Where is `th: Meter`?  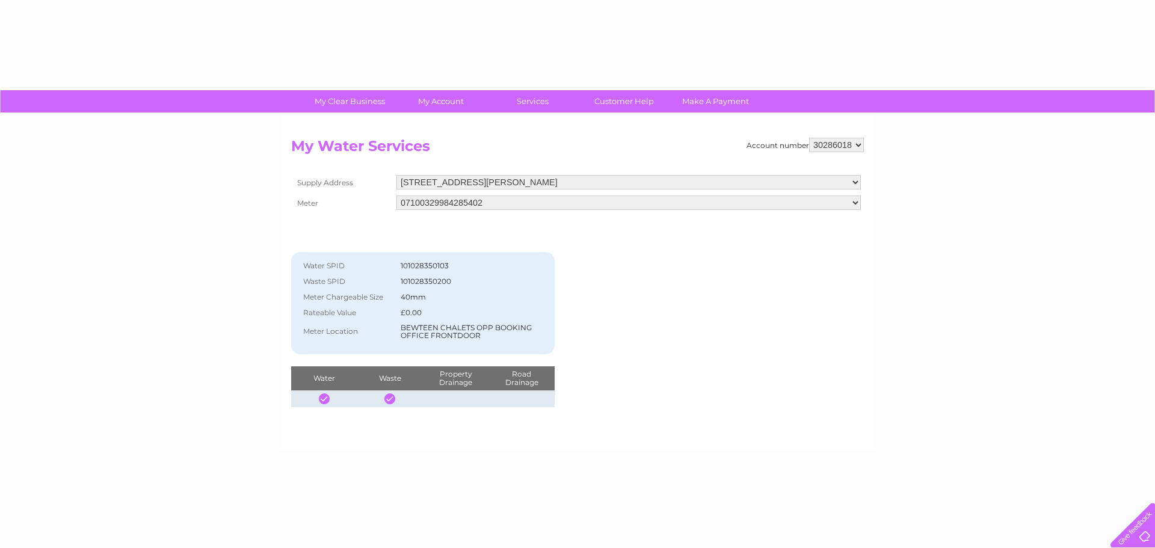
th: Meter is located at coordinates (342, 203).